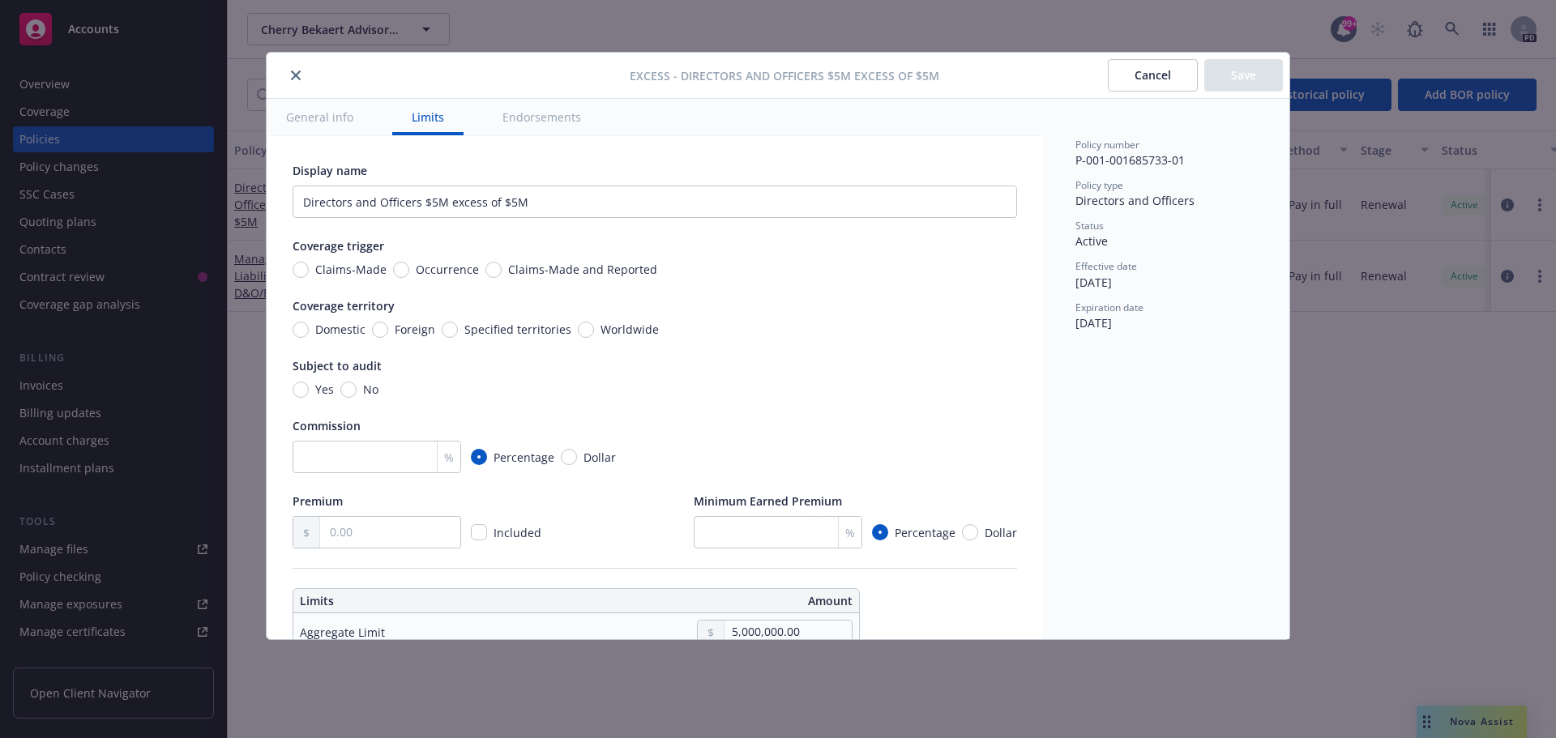 This screenshot has height=738, width=1556. Describe the element at coordinates (330, 170) in the screenshot. I see `span: Display name` at that location.